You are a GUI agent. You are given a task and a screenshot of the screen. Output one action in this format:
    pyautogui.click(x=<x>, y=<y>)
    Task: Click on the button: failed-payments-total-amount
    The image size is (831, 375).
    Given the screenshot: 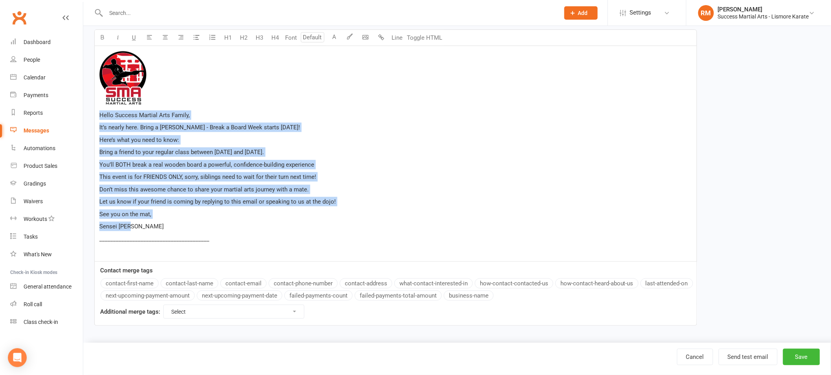 What is the action you would take?
    pyautogui.click(x=398, y=295)
    